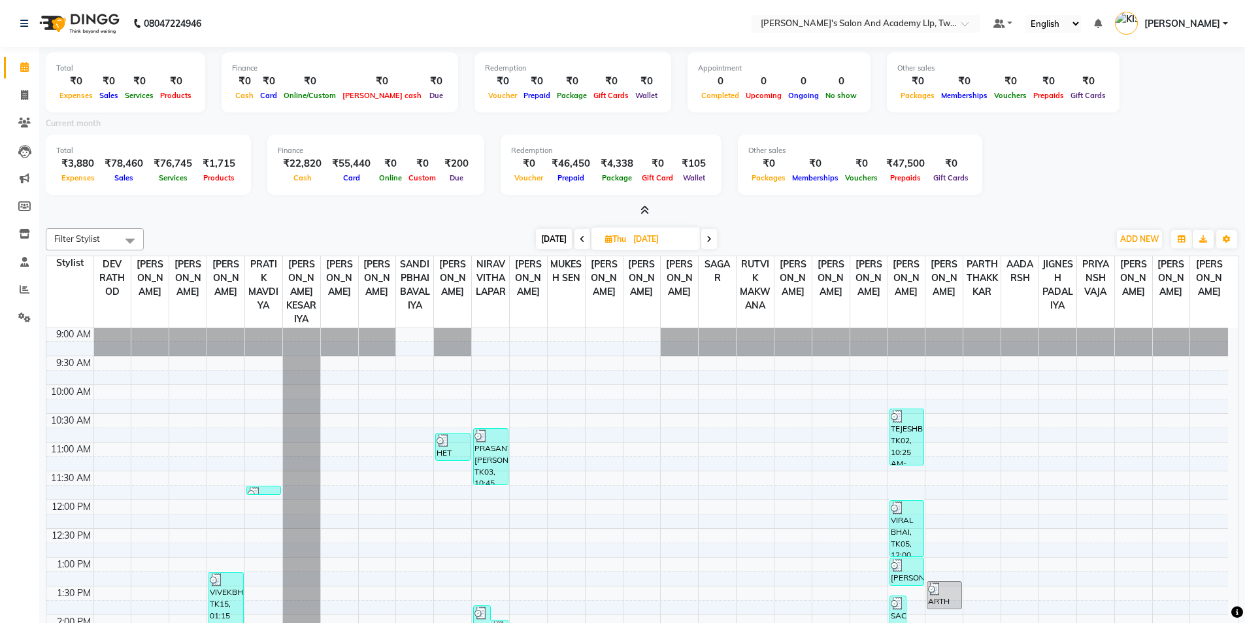  What do you see at coordinates (302, 163) in the screenshot?
I see `div: ₹22,820` at bounding box center [302, 163].